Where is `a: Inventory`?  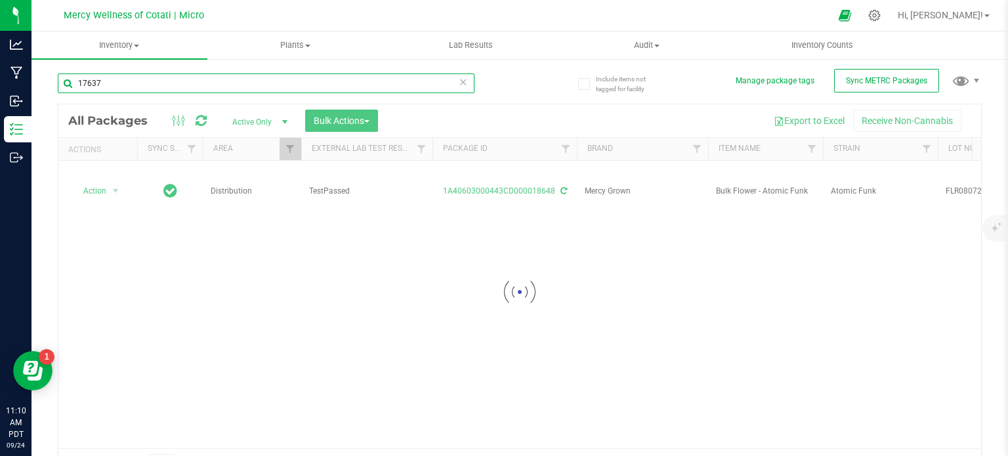
a: Inventory is located at coordinates (119, 45).